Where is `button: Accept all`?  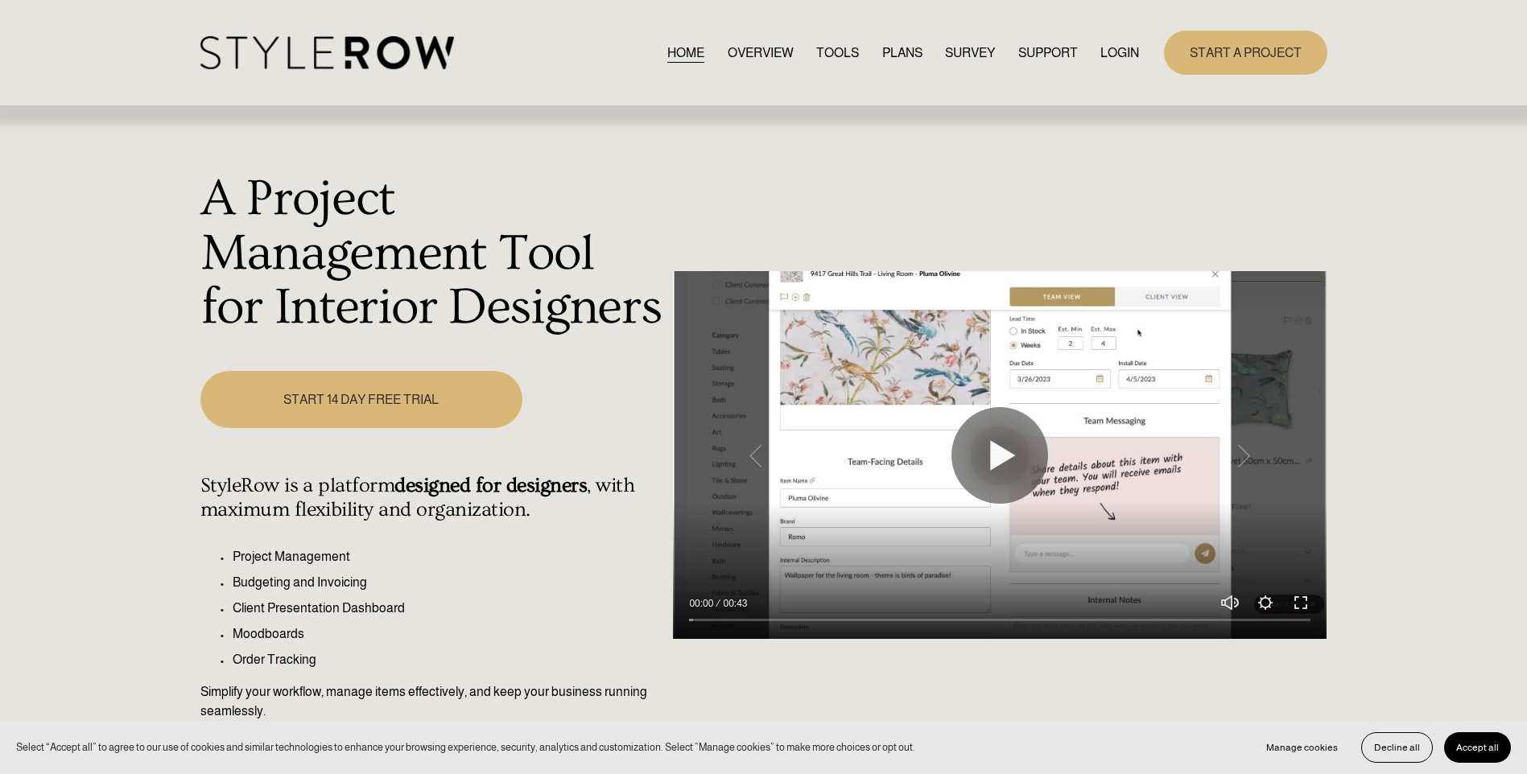
button: Accept all is located at coordinates (1477, 748).